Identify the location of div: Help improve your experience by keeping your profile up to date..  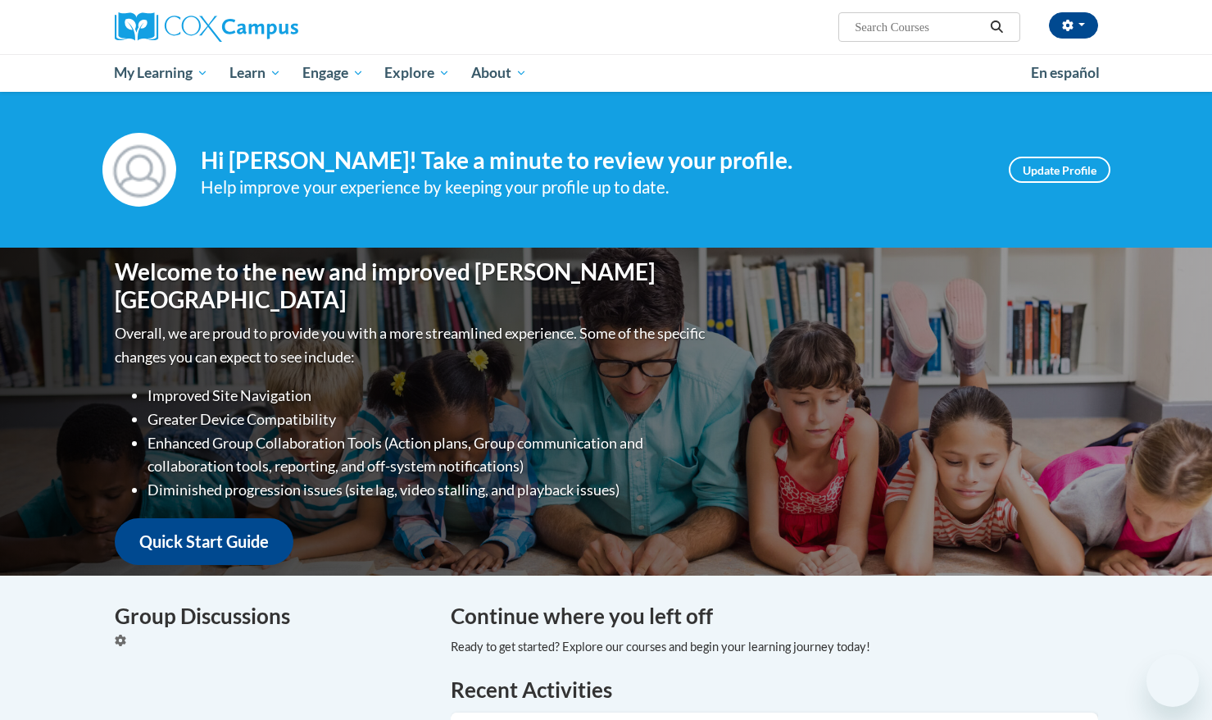
(593, 187).